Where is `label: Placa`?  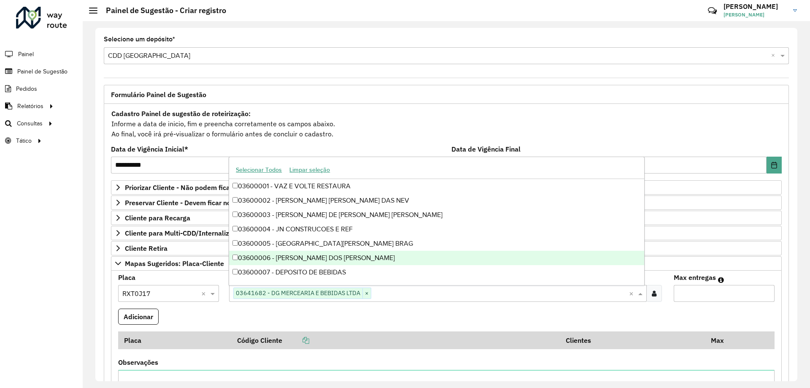 label: Placa is located at coordinates (127, 277).